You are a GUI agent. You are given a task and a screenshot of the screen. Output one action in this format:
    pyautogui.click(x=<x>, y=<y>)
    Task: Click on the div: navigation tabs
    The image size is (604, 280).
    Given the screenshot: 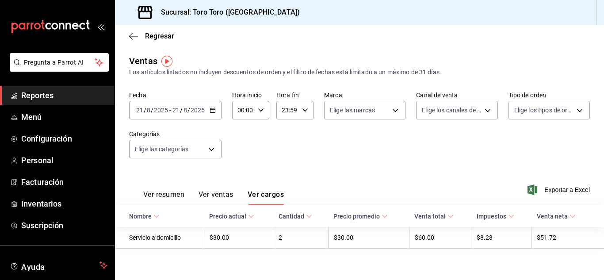 What is the action you would take?
    pyautogui.click(x=214, y=198)
    